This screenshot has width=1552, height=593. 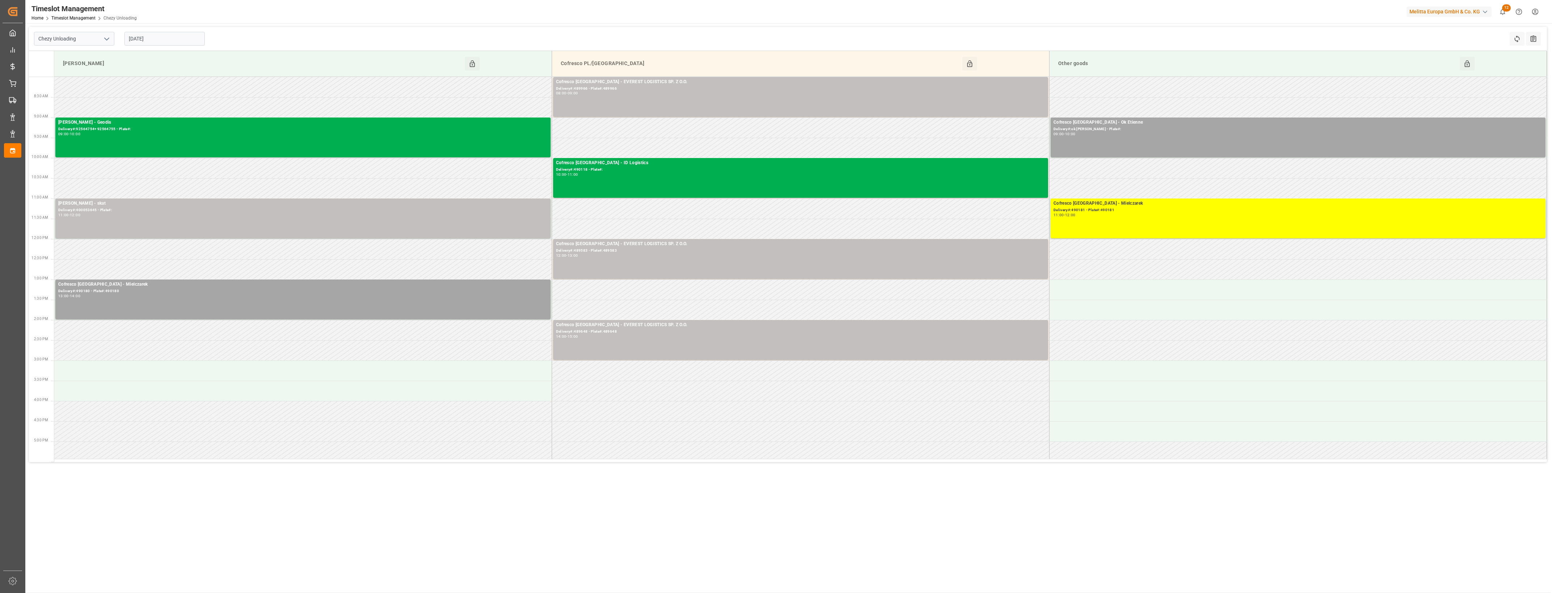 I want to click on span: 12:00 PM, so click(x=40, y=238).